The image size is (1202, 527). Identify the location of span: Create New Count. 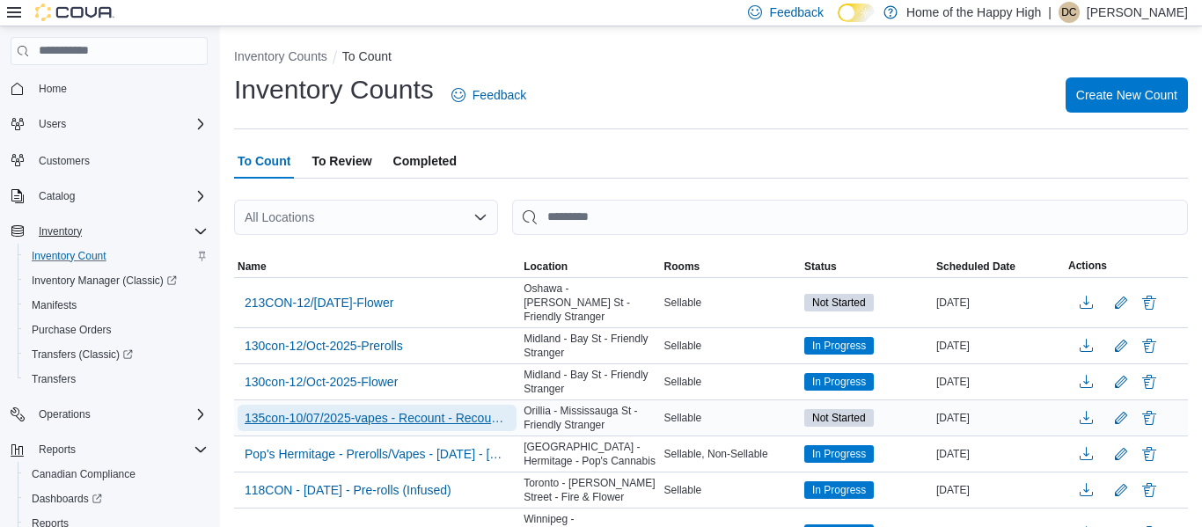
(1126, 95).